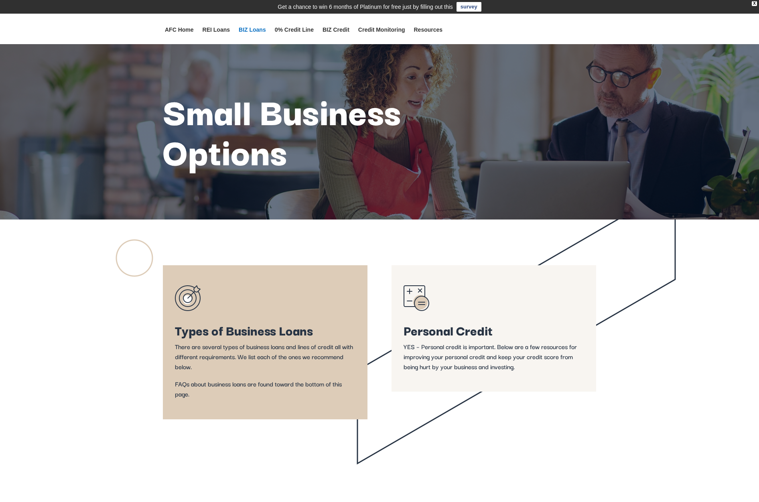 This screenshot has height=502, width=759. What do you see at coordinates (265, 389) in the screenshot?
I see `p: FAQs about business loans are found toward the bottom of this page.` at bounding box center [265, 389].